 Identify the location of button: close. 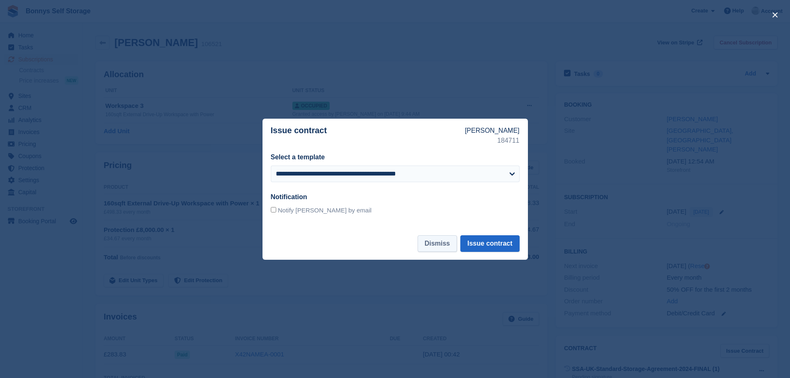
(775, 15).